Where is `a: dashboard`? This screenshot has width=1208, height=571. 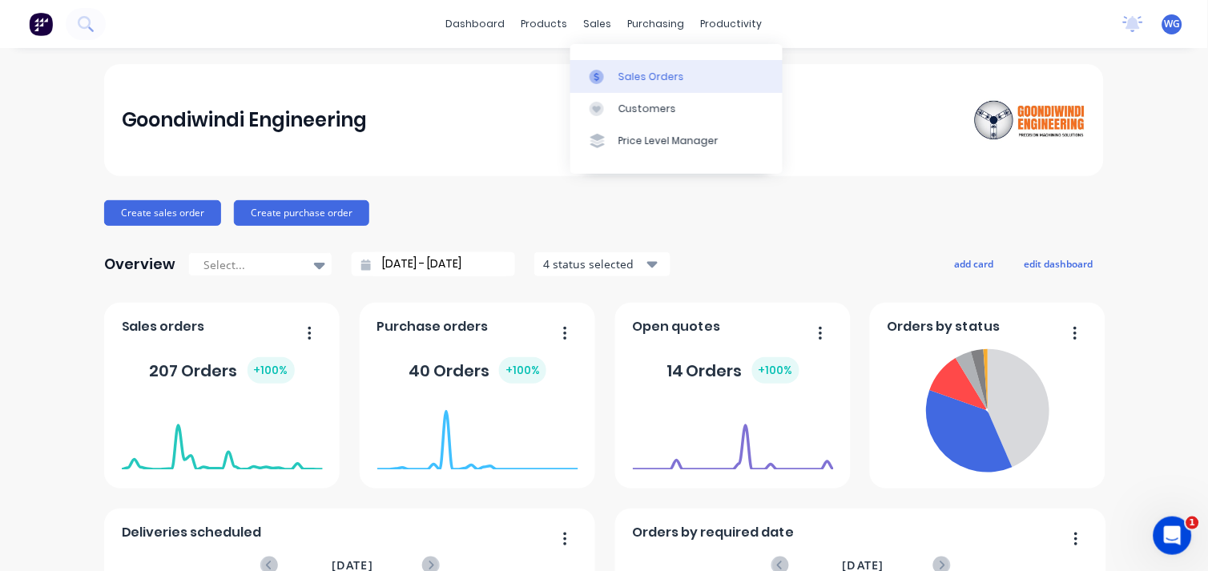
a: dashboard is located at coordinates (476, 24).